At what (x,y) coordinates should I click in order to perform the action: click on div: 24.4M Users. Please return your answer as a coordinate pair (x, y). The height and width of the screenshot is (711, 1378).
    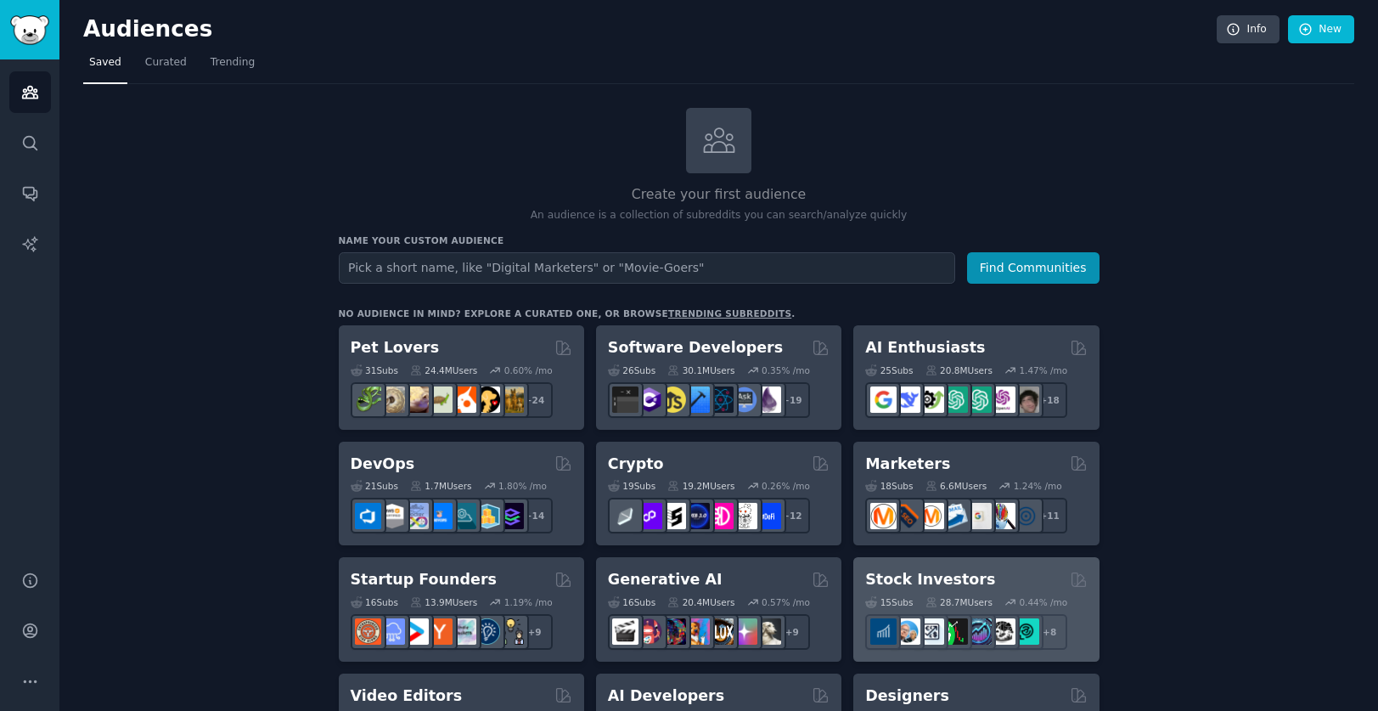
    Looking at the image, I should click on (443, 370).